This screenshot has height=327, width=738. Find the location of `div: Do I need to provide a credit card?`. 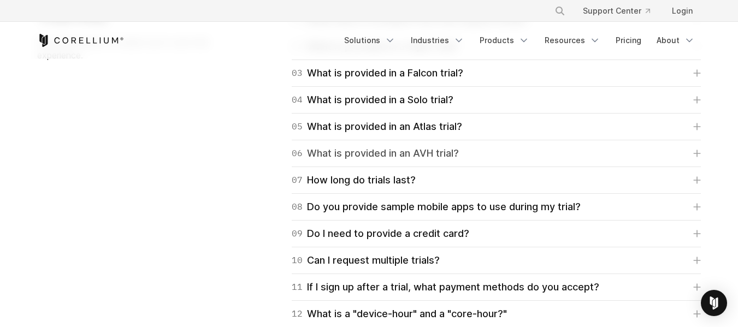

div: Do I need to provide a credit card? is located at coordinates (380, 234).